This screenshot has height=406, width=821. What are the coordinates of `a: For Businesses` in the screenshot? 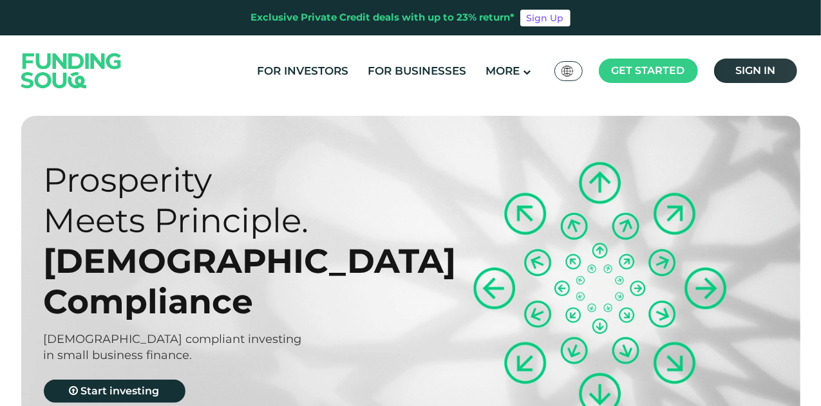 It's located at (417, 71).